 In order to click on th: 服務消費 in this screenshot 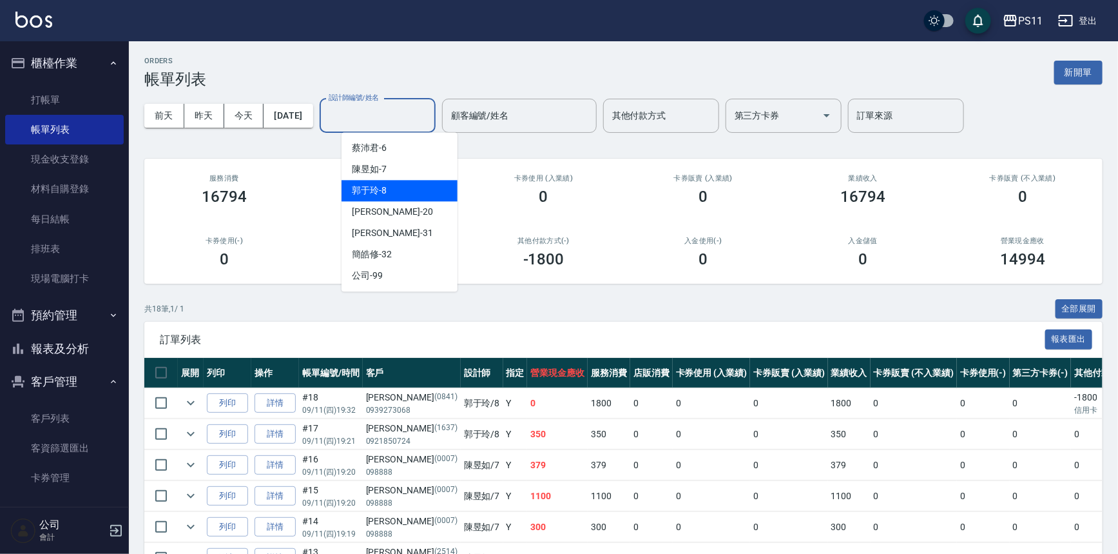, I will do `click(609, 373)`.